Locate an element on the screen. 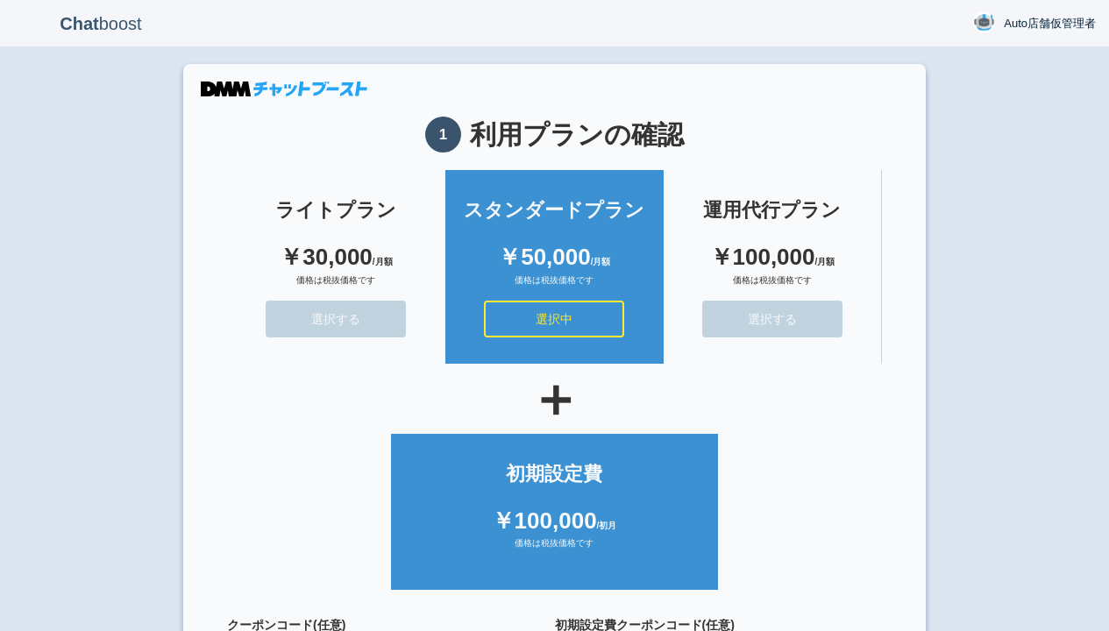 The width and height of the screenshot is (1109, 631). h1: 利用プランの確認 is located at coordinates (554, 134).